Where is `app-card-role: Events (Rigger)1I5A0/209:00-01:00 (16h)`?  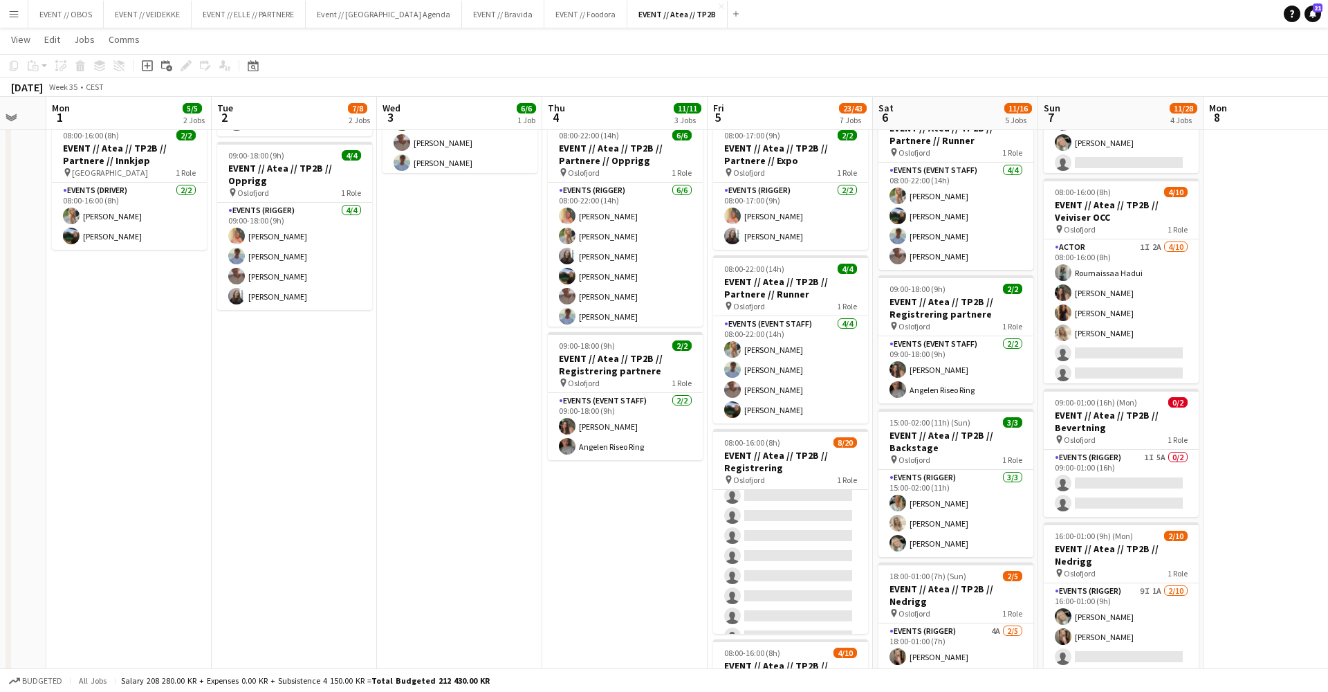 app-card-role: Events (Rigger)1I5A0/209:00-01:00 (16h) is located at coordinates (1122, 483).